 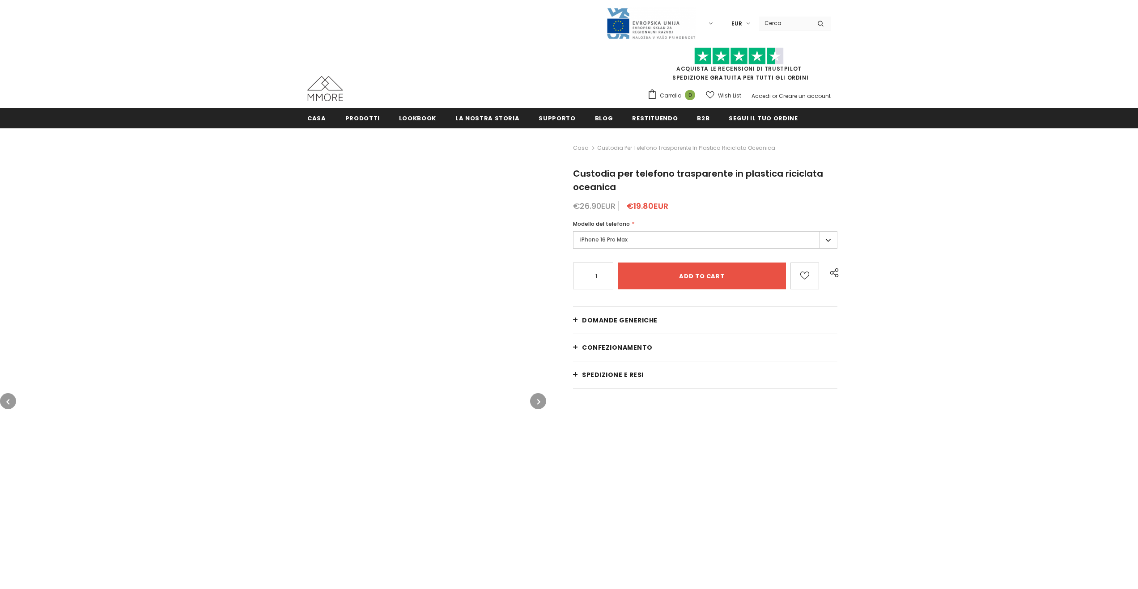 I want to click on a: Domande generiche, so click(x=705, y=320).